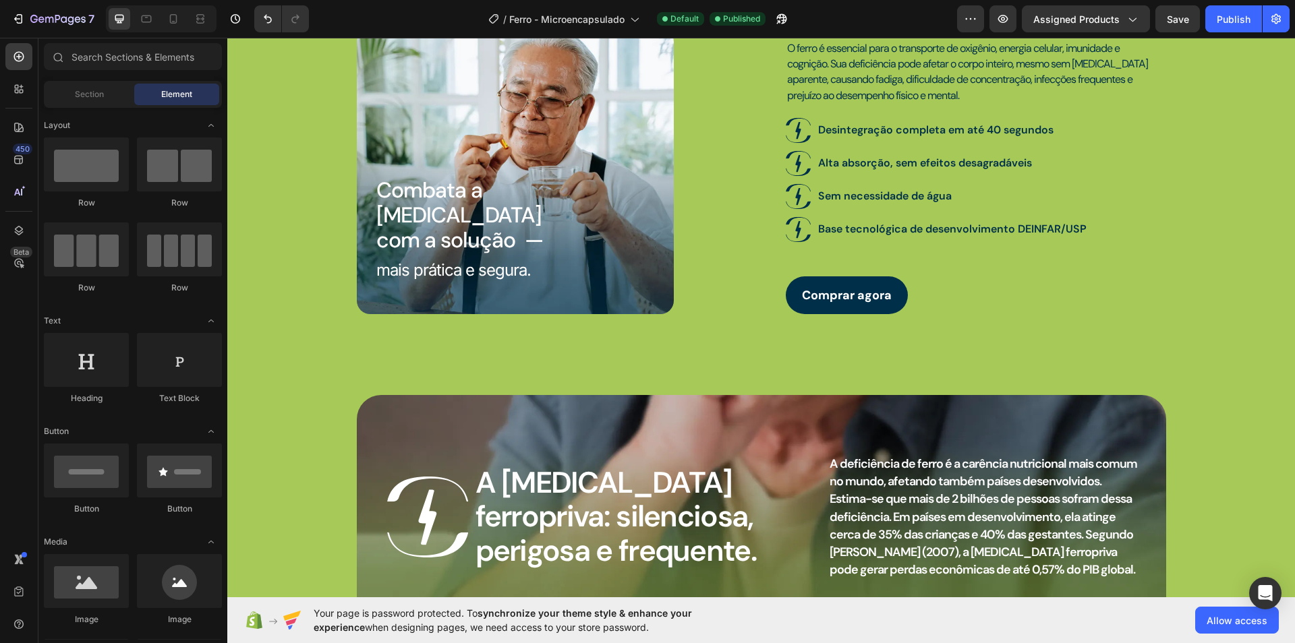  Describe the element at coordinates (1086, 19) in the screenshot. I see `button: Assigned Products` at that location.